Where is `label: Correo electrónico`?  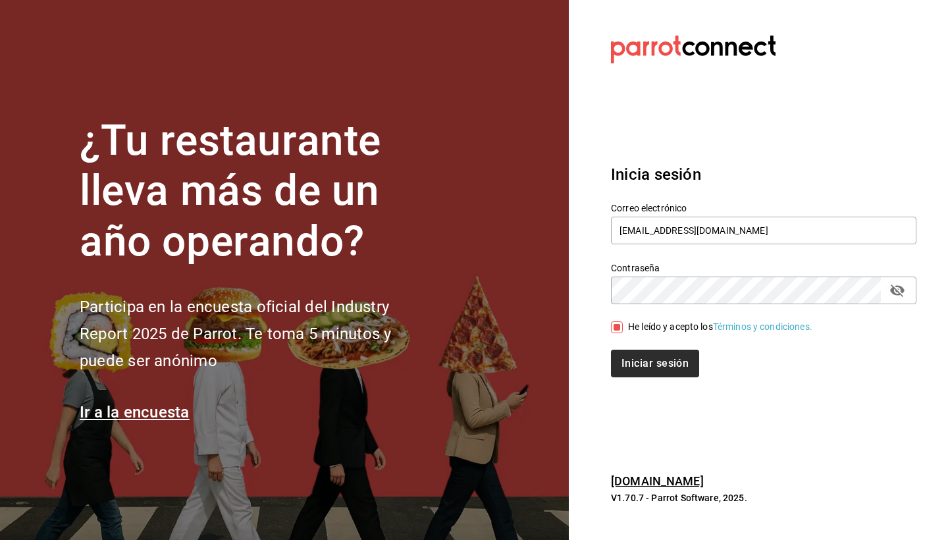 label: Correo electrónico is located at coordinates (764, 207).